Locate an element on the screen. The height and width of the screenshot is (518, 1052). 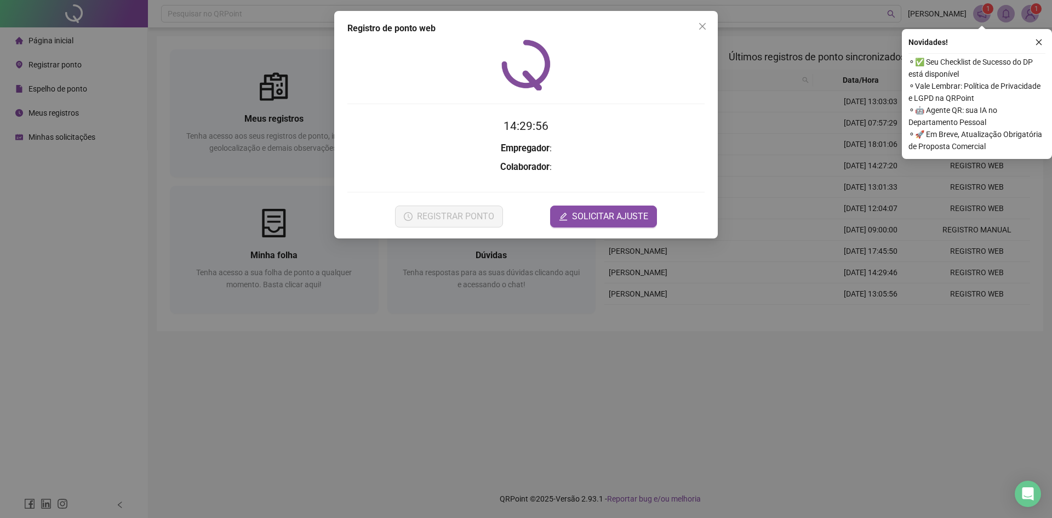
span: ⚬ 🚀 Em Breve, Atualização Obrigatória de Proposta Comercial is located at coordinates (977, 140).